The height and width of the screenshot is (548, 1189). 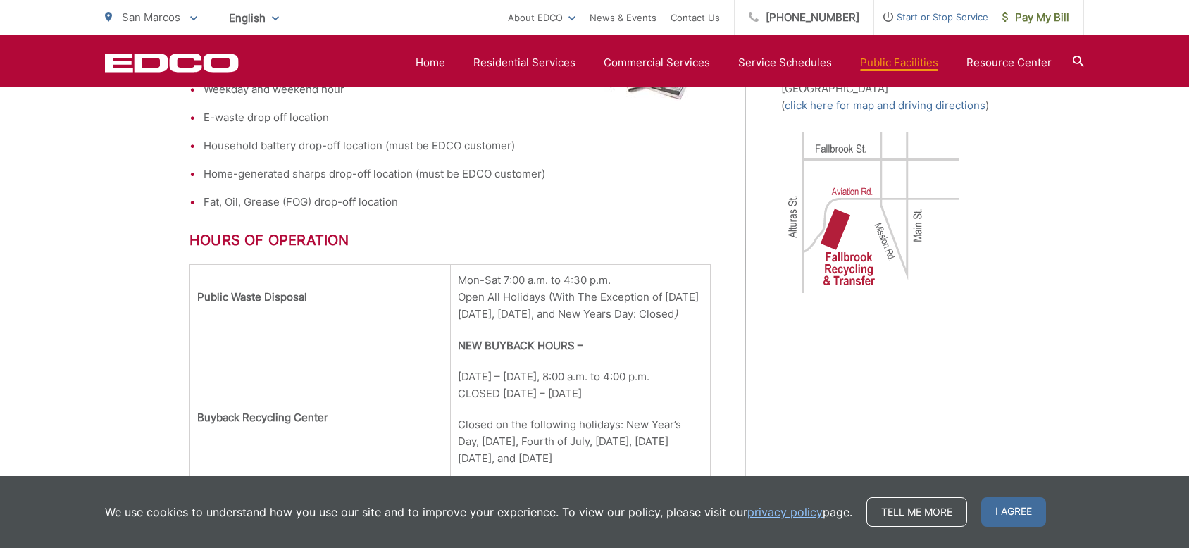 What do you see at coordinates (478, 512) in the screenshot?
I see `p: We use cookies to understand how you use our site and to improve your experience. To view our pol...` at bounding box center [478, 512].